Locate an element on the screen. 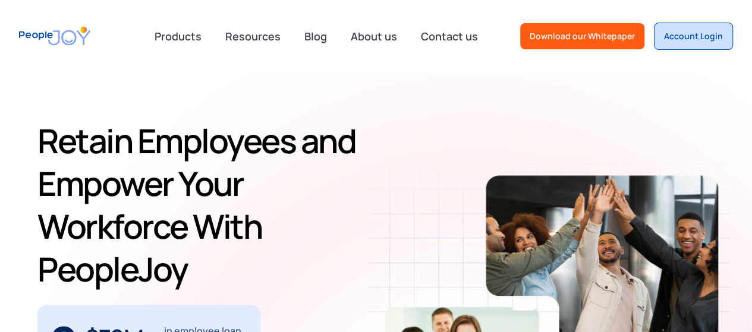 Image resolution: width=752 pixels, height=332 pixels. a: About us is located at coordinates (374, 36).